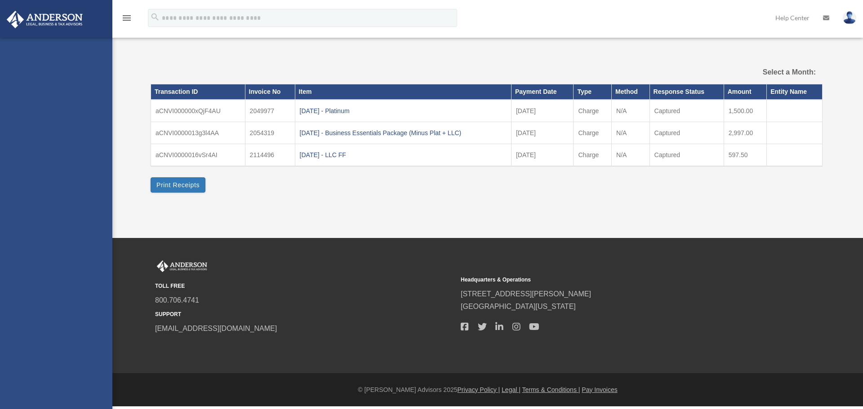 This screenshot has width=863, height=409. I want to click on a: menu, so click(127, 19).